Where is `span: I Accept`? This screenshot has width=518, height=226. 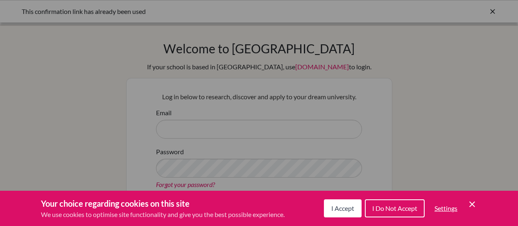
span: I Accept is located at coordinates (343, 208).